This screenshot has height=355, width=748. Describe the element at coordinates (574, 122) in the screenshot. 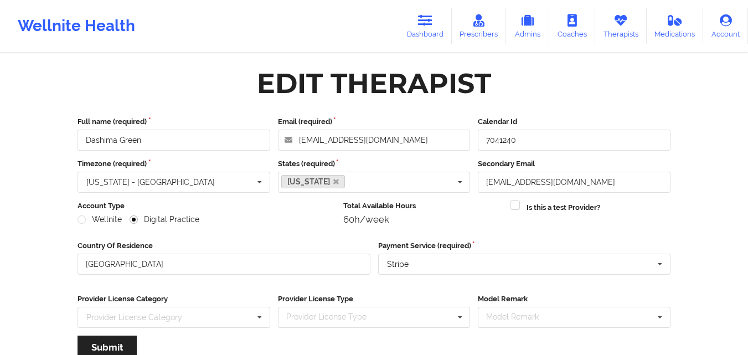

I see `label: Calendar Id` at that location.